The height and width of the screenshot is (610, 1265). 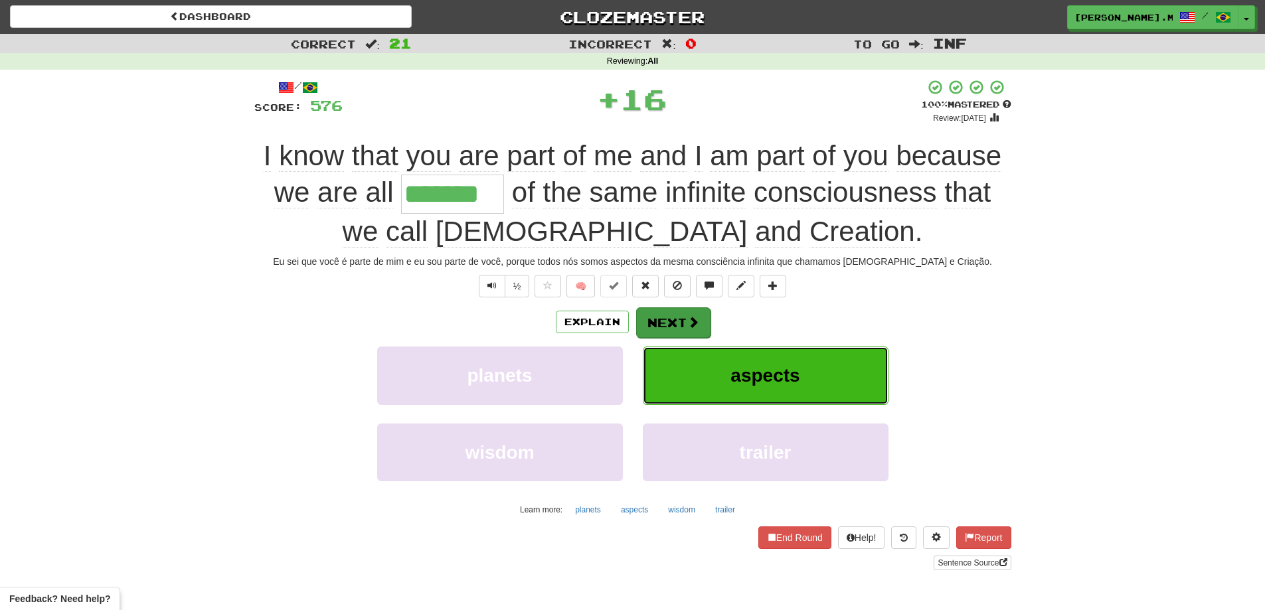 What do you see at coordinates (278, 107) in the screenshot?
I see `span: Score:` at bounding box center [278, 107].